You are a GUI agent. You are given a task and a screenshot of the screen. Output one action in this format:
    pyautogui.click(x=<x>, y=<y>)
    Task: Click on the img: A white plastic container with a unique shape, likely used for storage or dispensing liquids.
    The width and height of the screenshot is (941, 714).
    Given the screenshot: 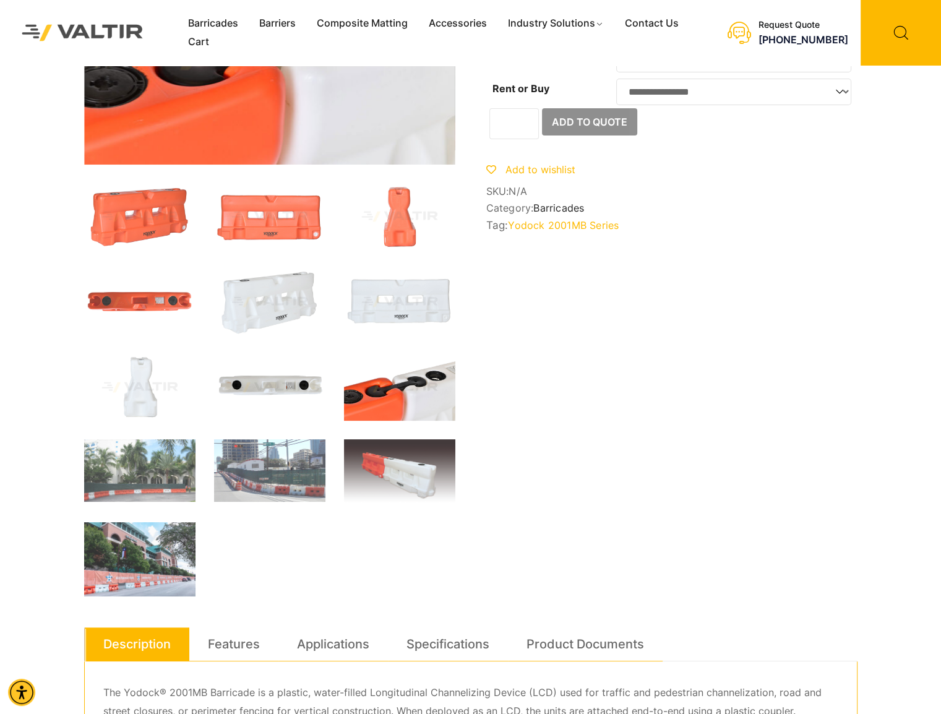 What is the action you would take?
    pyautogui.click(x=140, y=387)
    